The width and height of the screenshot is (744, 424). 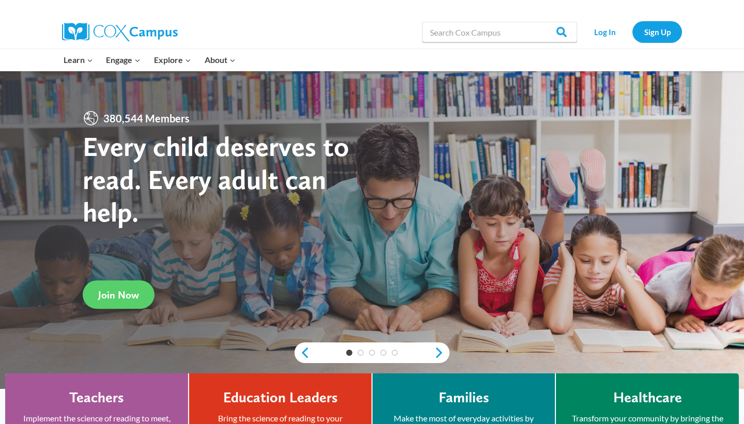 What do you see at coordinates (123, 60) in the screenshot?
I see `span: Engage` at bounding box center [123, 60].